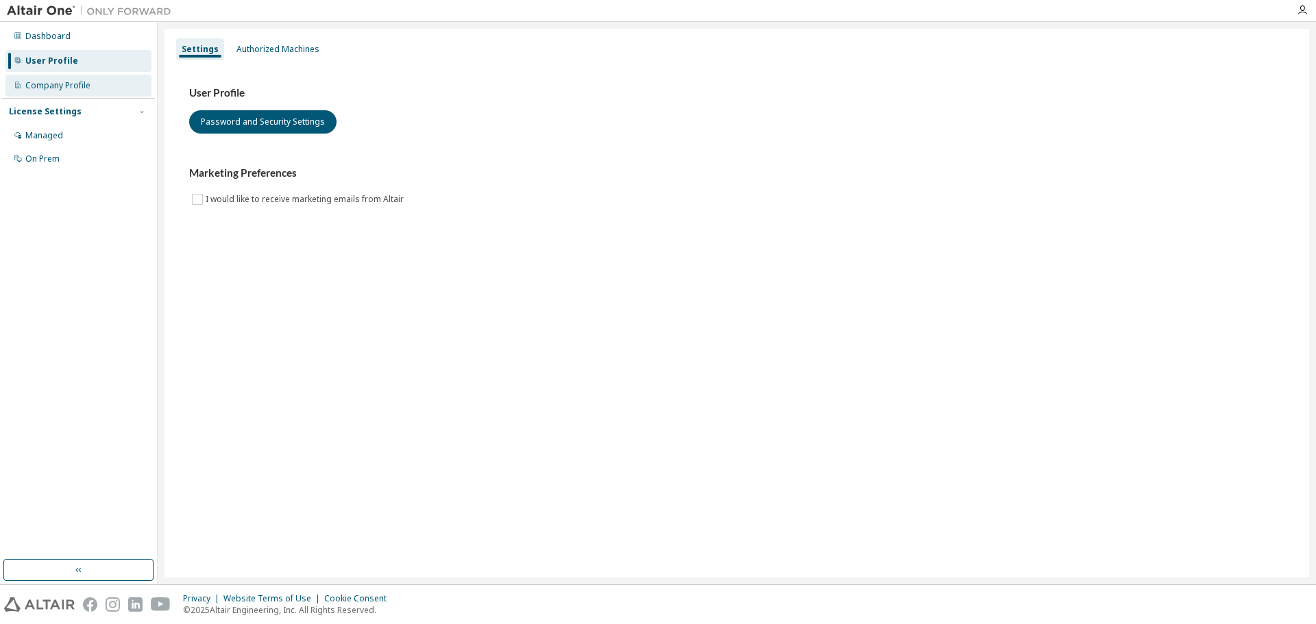  I want to click on div: Authorized Machines, so click(278, 49).